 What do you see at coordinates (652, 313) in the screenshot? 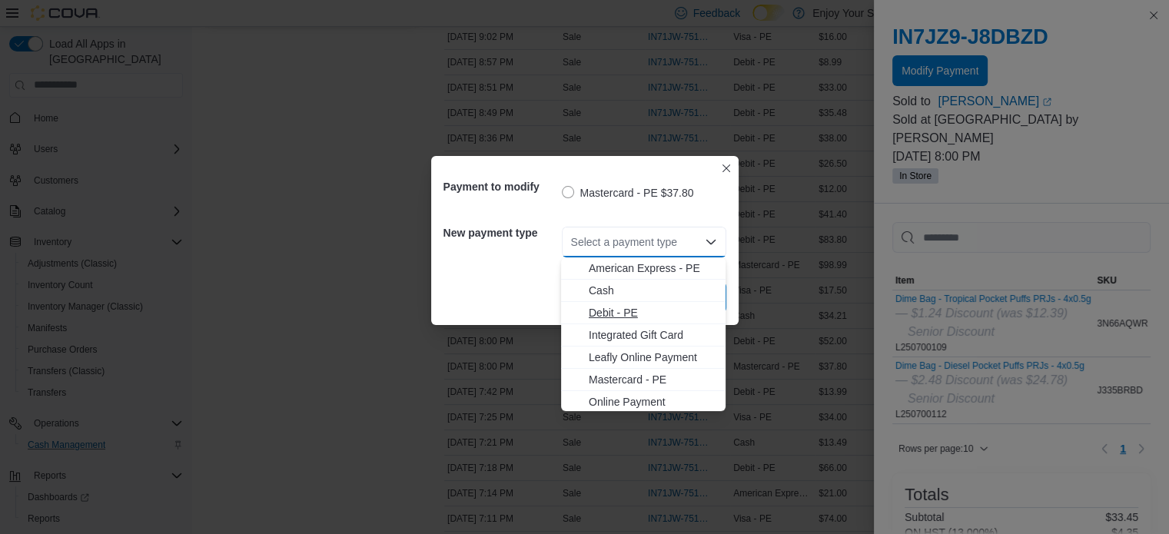
I see `span: Debit - PE` at bounding box center [652, 313].